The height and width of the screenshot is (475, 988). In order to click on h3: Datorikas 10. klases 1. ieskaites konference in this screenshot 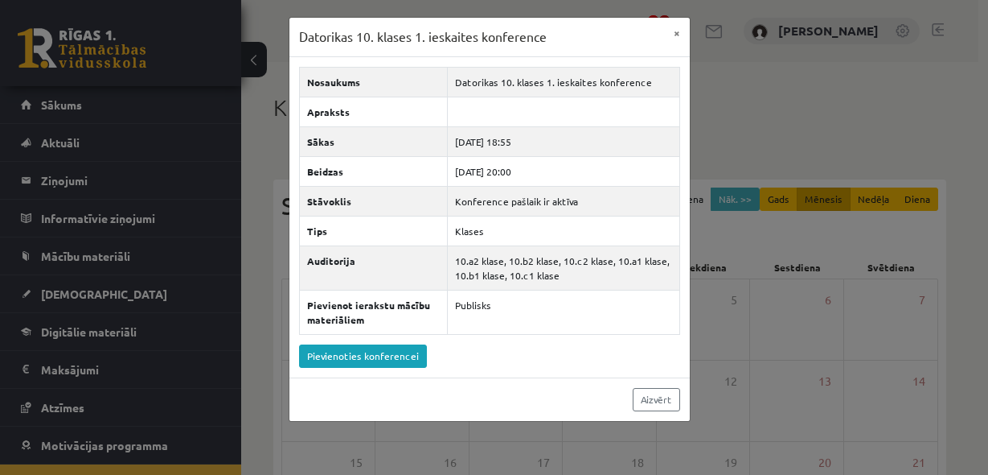, I will do `click(423, 37)`.